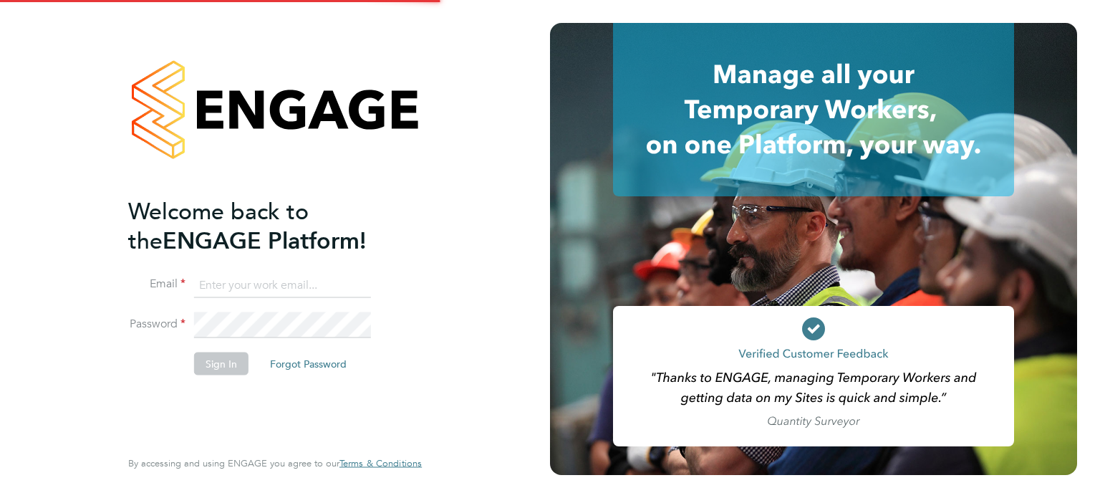 The height and width of the screenshot is (498, 1100). I want to click on input: Enter your work email..., so click(282, 285).